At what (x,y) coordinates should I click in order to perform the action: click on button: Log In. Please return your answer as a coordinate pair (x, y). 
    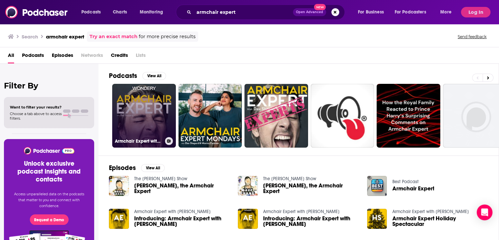
    Looking at the image, I should click on (476, 12).